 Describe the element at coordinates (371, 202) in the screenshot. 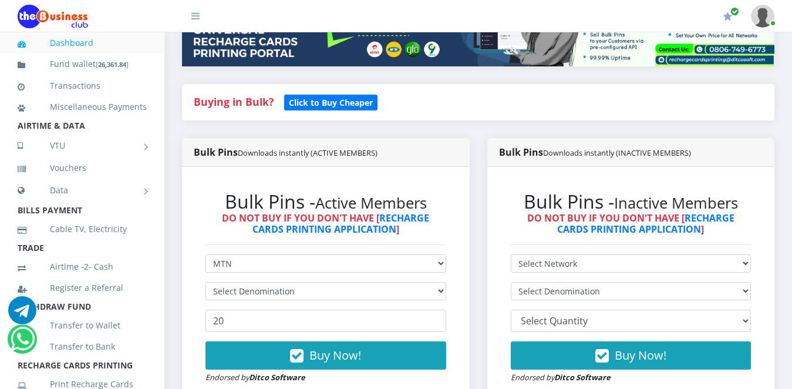

I see `small: Active Members` at that location.